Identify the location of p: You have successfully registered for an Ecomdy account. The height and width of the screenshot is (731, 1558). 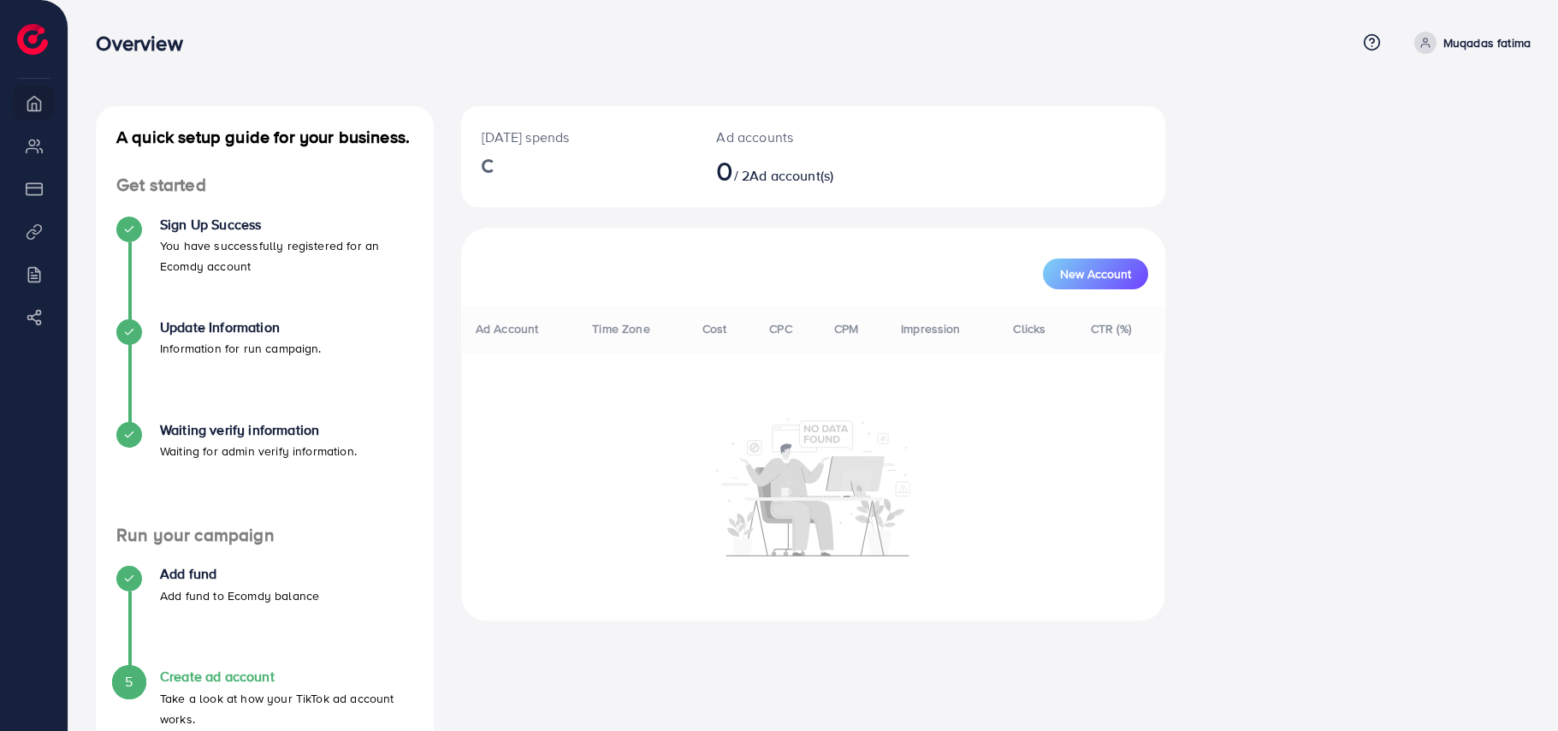
(287, 256).